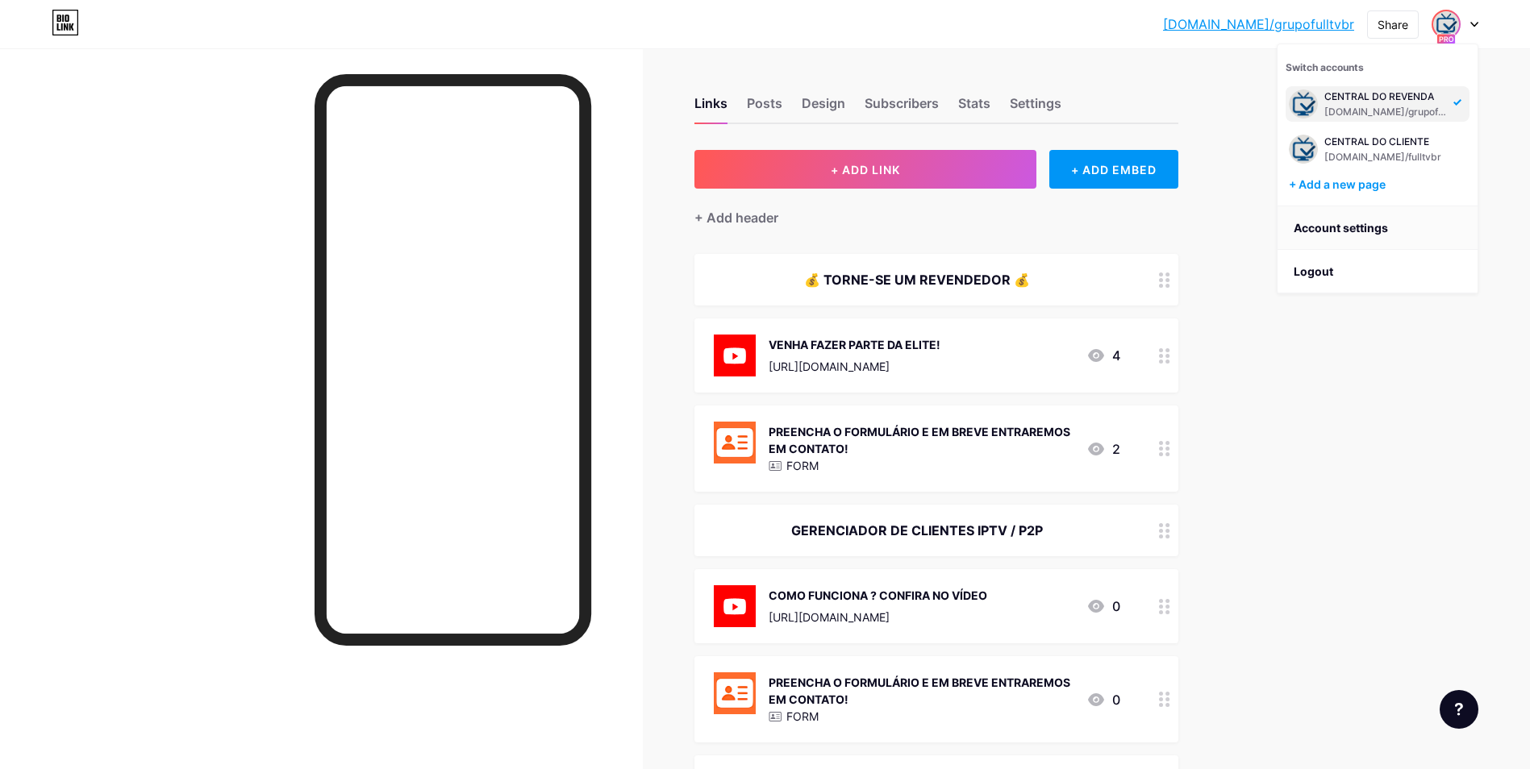  What do you see at coordinates (865, 169) in the screenshot?
I see `span: + ADD LINK` at bounding box center [865, 169].